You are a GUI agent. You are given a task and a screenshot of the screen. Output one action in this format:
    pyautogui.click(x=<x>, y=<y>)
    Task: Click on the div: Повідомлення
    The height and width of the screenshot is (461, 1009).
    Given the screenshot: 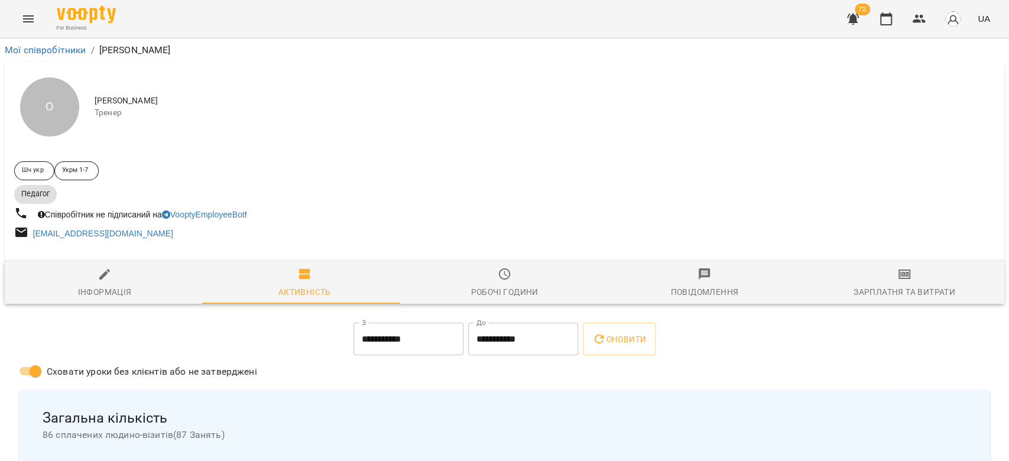 What is the action you would take?
    pyautogui.click(x=704, y=292)
    